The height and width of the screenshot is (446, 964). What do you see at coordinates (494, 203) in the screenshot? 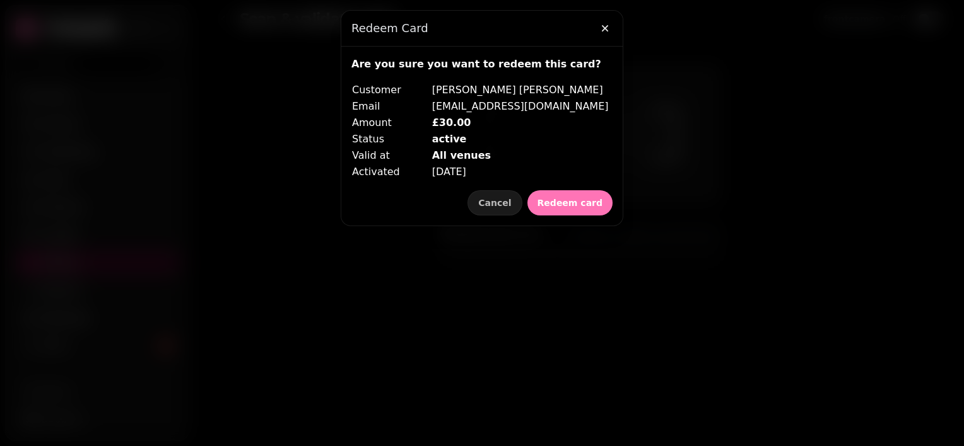
I see `span: Cancel` at bounding box center [494, 203].